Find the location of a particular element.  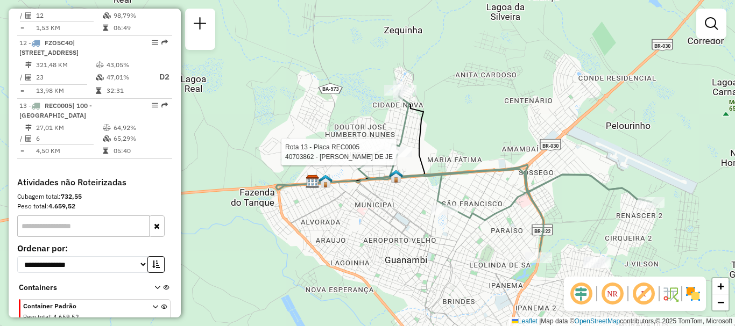

td: 321,48 KM is located at coordinates (65, 65).